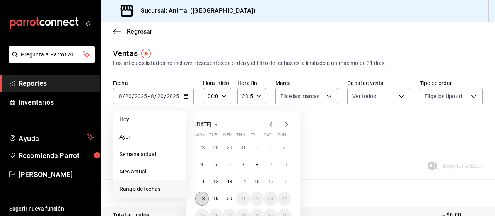 The image size is (495, 216). Describe the element at coordinates (202, 165) in the screenshot. I see `button: August 4, 2025` at that location.